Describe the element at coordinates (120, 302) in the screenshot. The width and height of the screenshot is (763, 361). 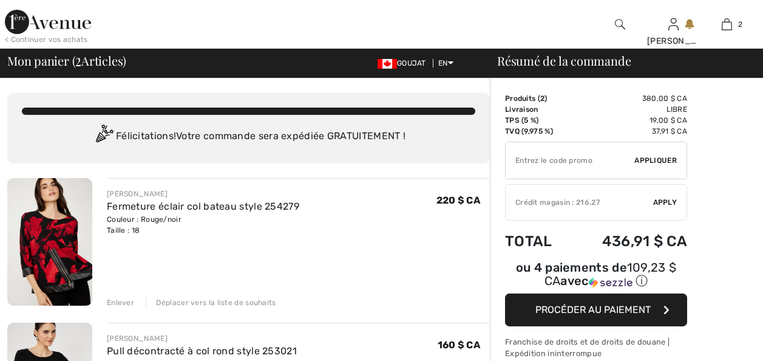
I see `div: Enlever` at that location.